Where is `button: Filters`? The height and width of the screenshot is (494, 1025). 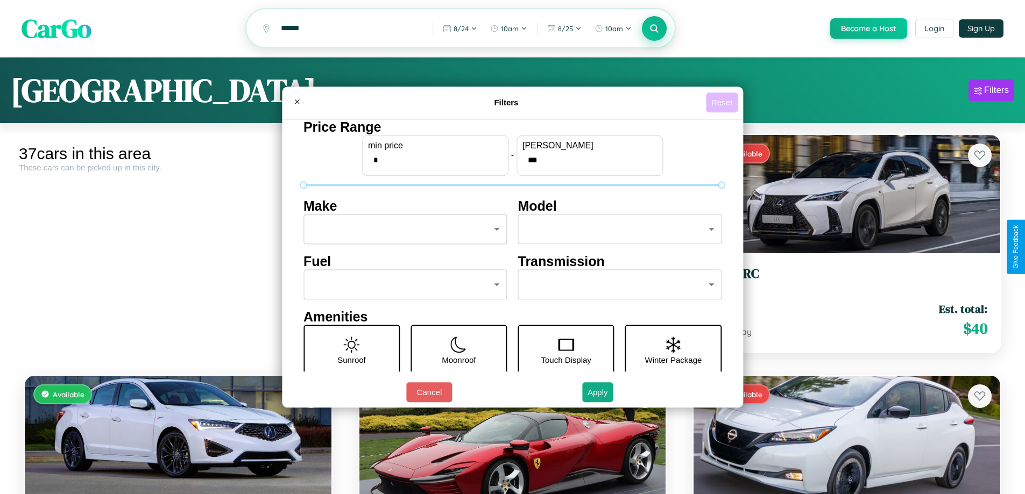
button: Filters is located at coordinates (991, 90).